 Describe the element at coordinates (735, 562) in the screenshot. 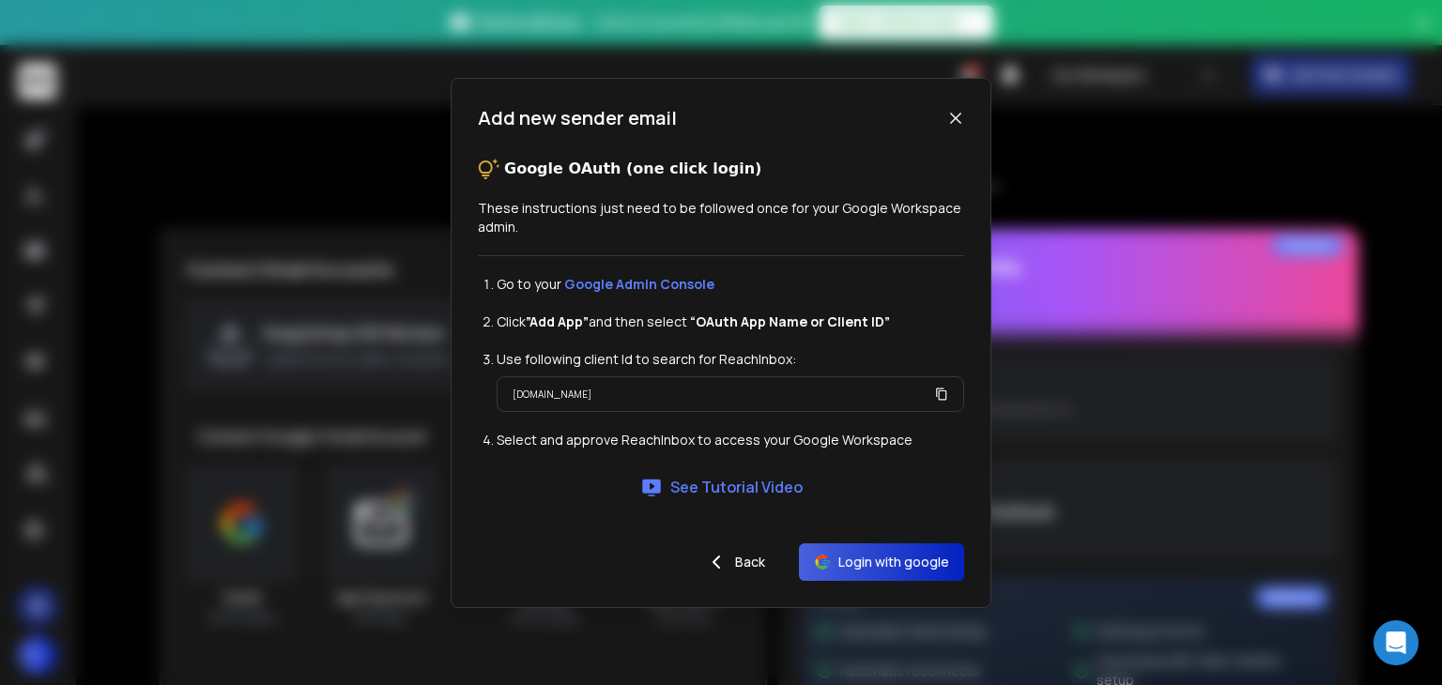

I see `button: Back` at that location.